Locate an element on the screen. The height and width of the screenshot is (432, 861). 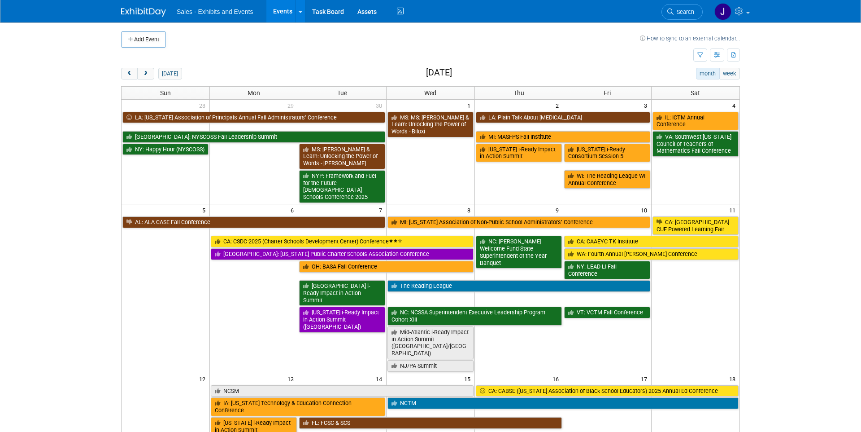
button: week is located at coordinates (730, 74).